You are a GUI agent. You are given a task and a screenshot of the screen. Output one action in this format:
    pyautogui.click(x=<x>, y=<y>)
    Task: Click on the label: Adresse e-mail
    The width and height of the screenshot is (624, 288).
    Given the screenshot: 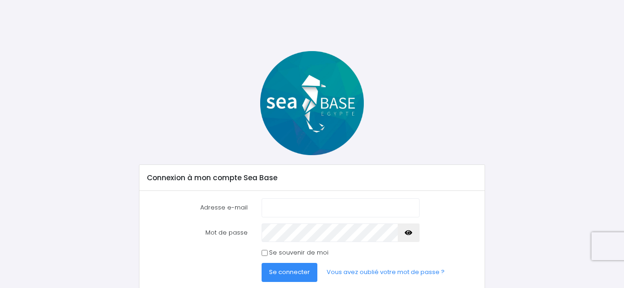 What is the action you would take?
    pyautogui.click(x=197, y=208)
    